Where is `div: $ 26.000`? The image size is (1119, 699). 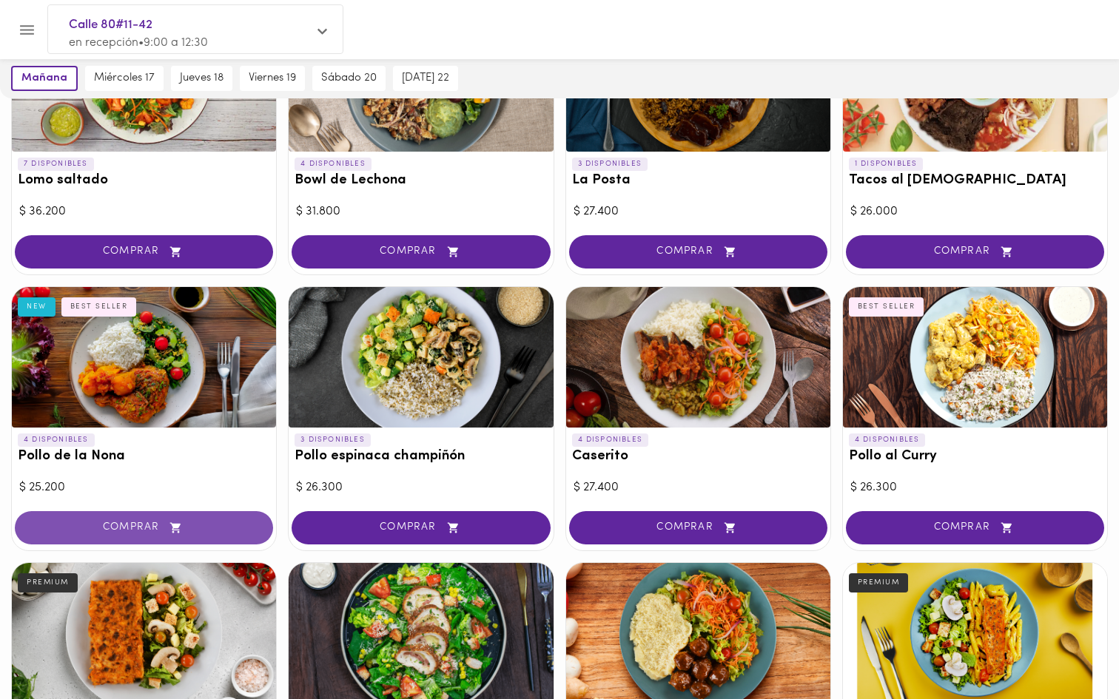
div: $ 26.000 is located at coordinates (975, 212).